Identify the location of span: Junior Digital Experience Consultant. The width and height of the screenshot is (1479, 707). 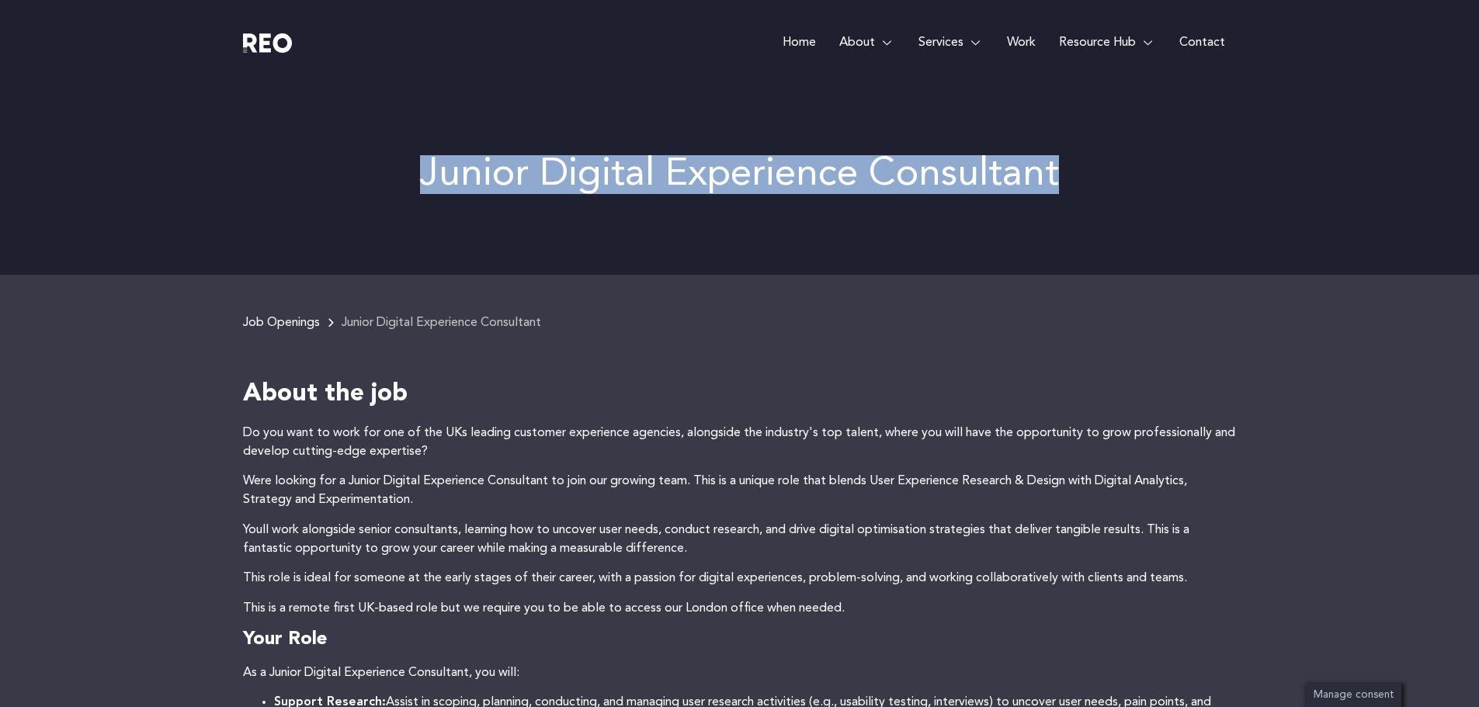
(441, 323).